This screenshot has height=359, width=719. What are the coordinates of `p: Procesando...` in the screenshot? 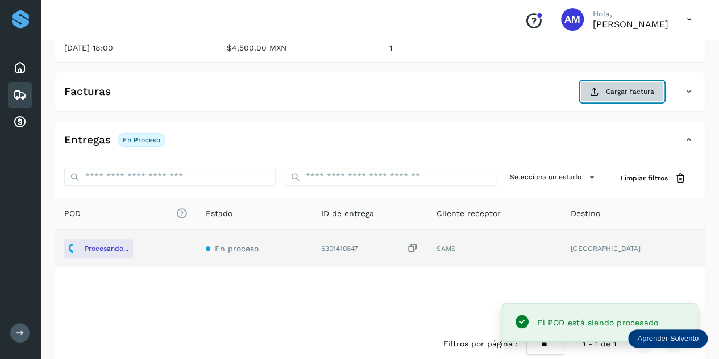 It's located at (106, 248).